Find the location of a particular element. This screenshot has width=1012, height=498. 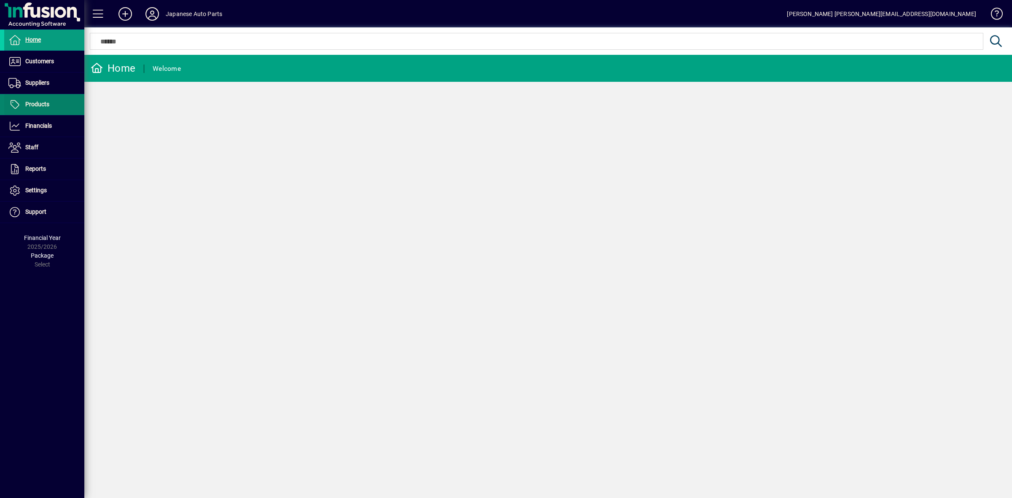

a: Suppliers is located at coordinates (44, 83).